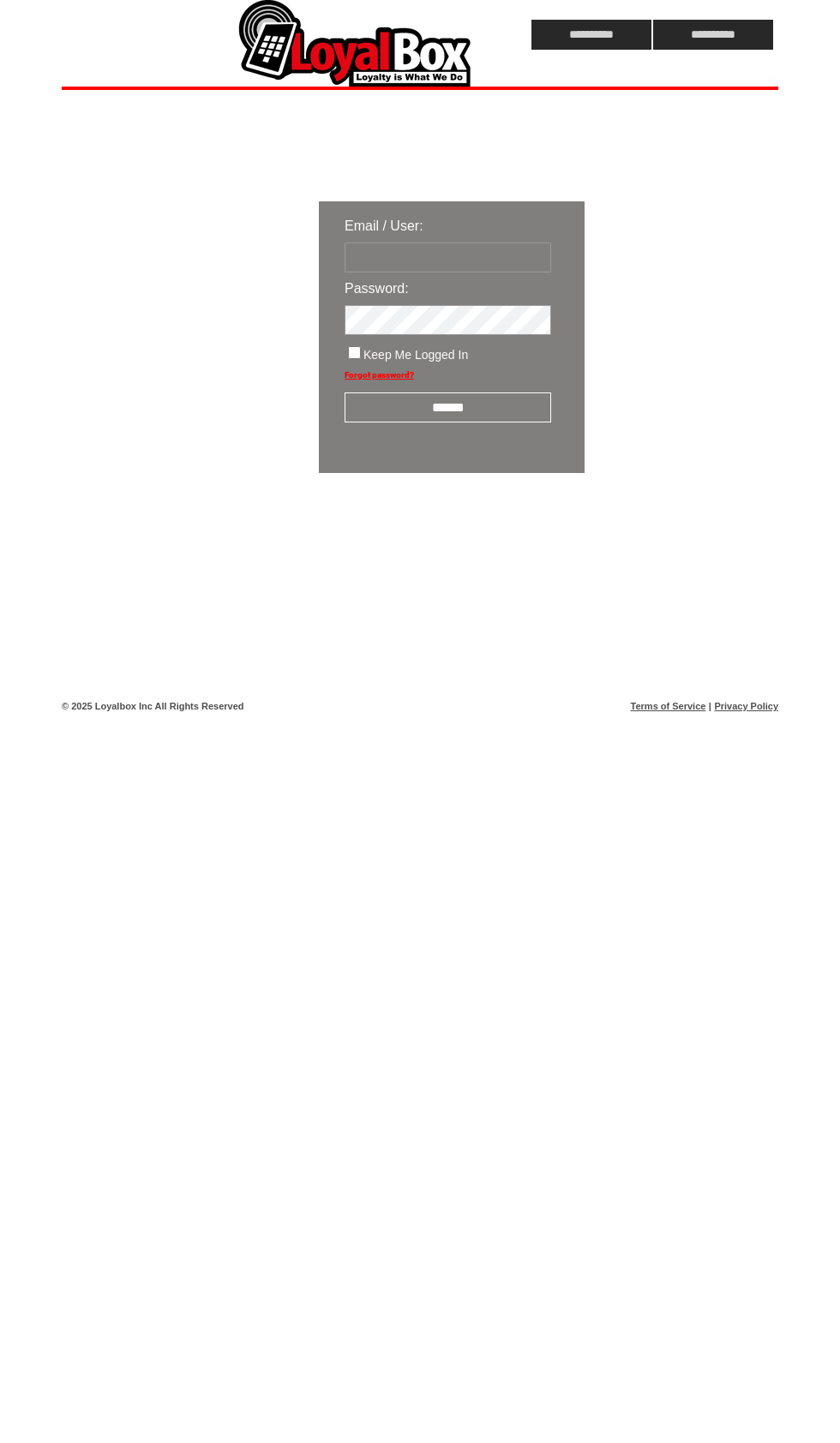  What do you see at coordinates (415, 355) in the screenshot?
I see `span: Keep Me Logged In` at bounding box center [415, 355].